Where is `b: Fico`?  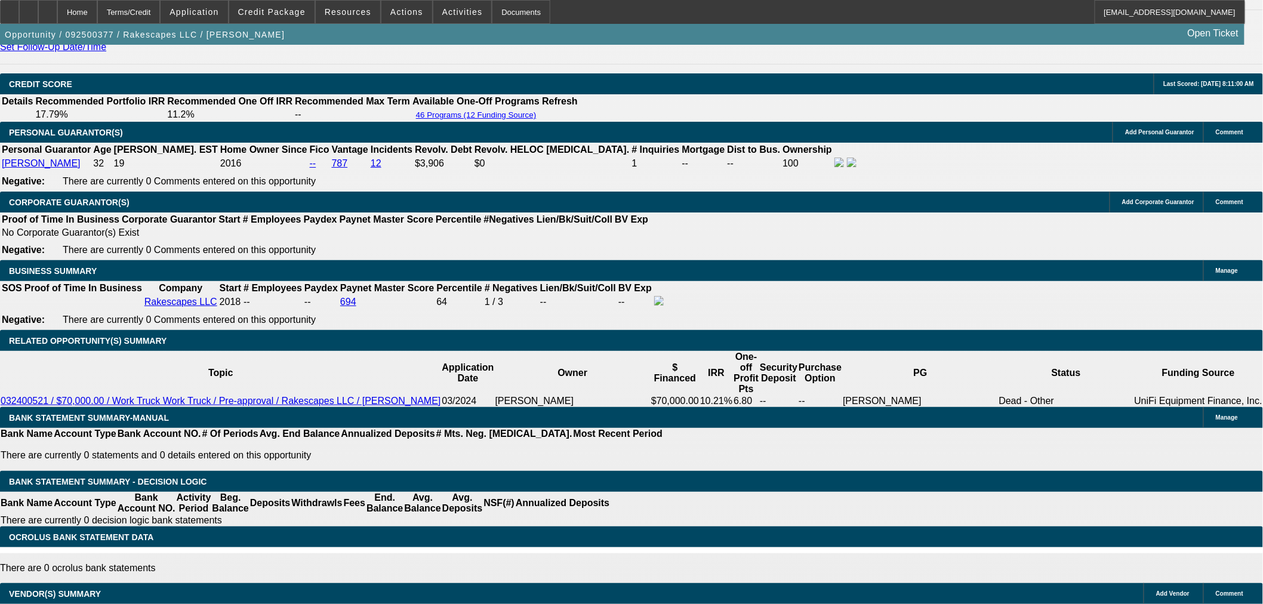 b: Fico is located at coordinates (319, 149).